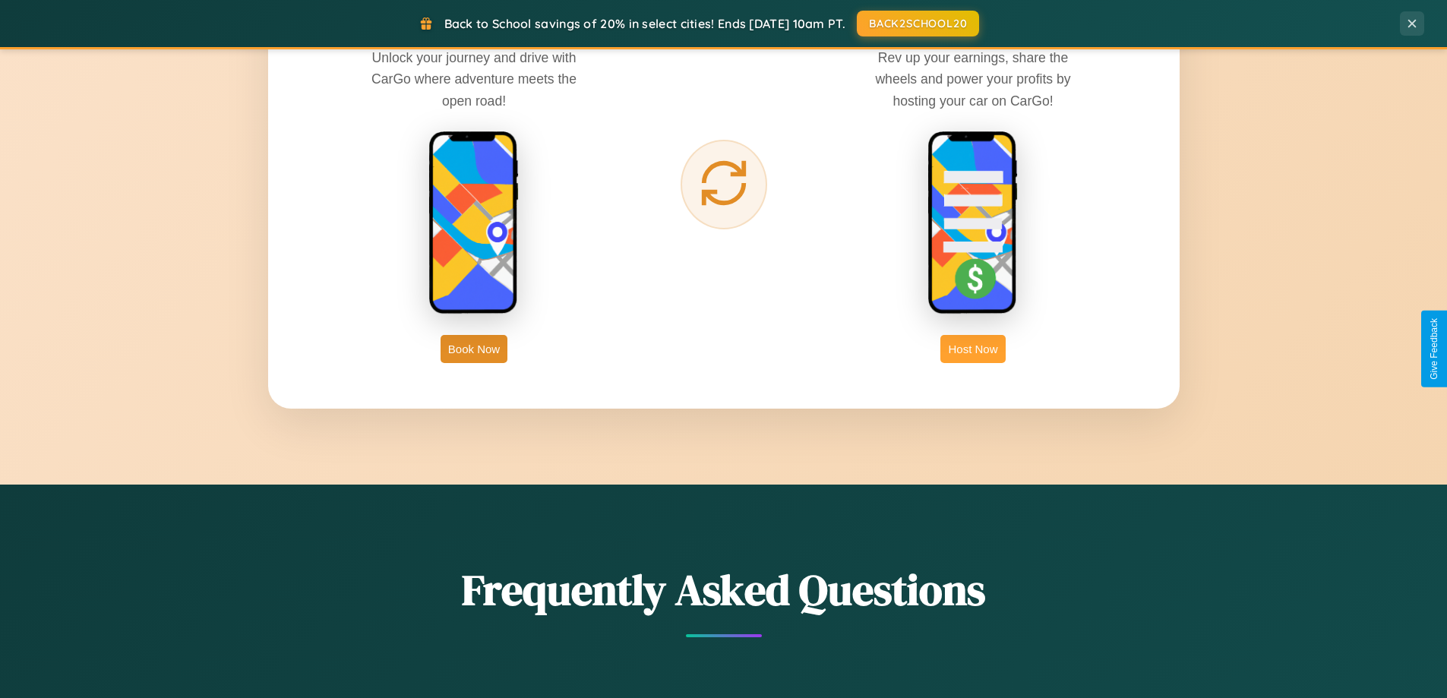 The height and width of the screenshot is (698, 1447). What do you see at coordinates (972, 349) in the screenshot?
I see `button: Host Now` at bounding box center [972, 349].